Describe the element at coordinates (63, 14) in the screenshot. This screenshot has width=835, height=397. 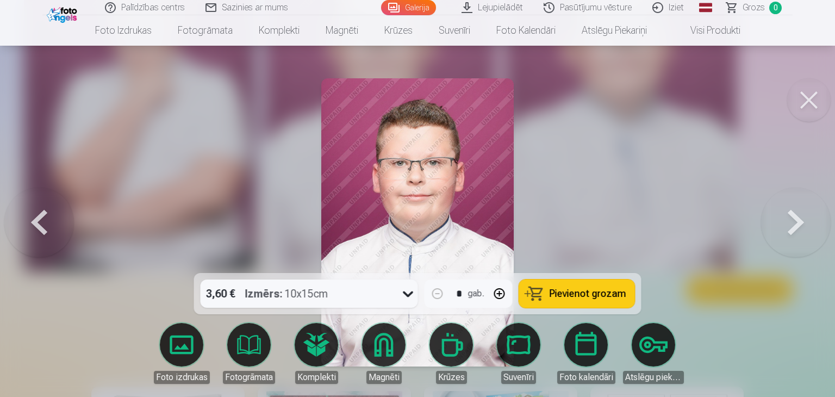
I see `img: /fa1` at that location.